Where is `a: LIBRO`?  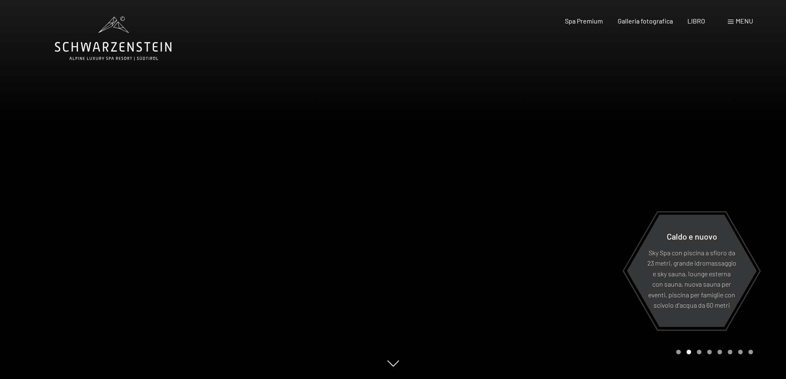 a: LIBRO is located at coordinates (696, 21).